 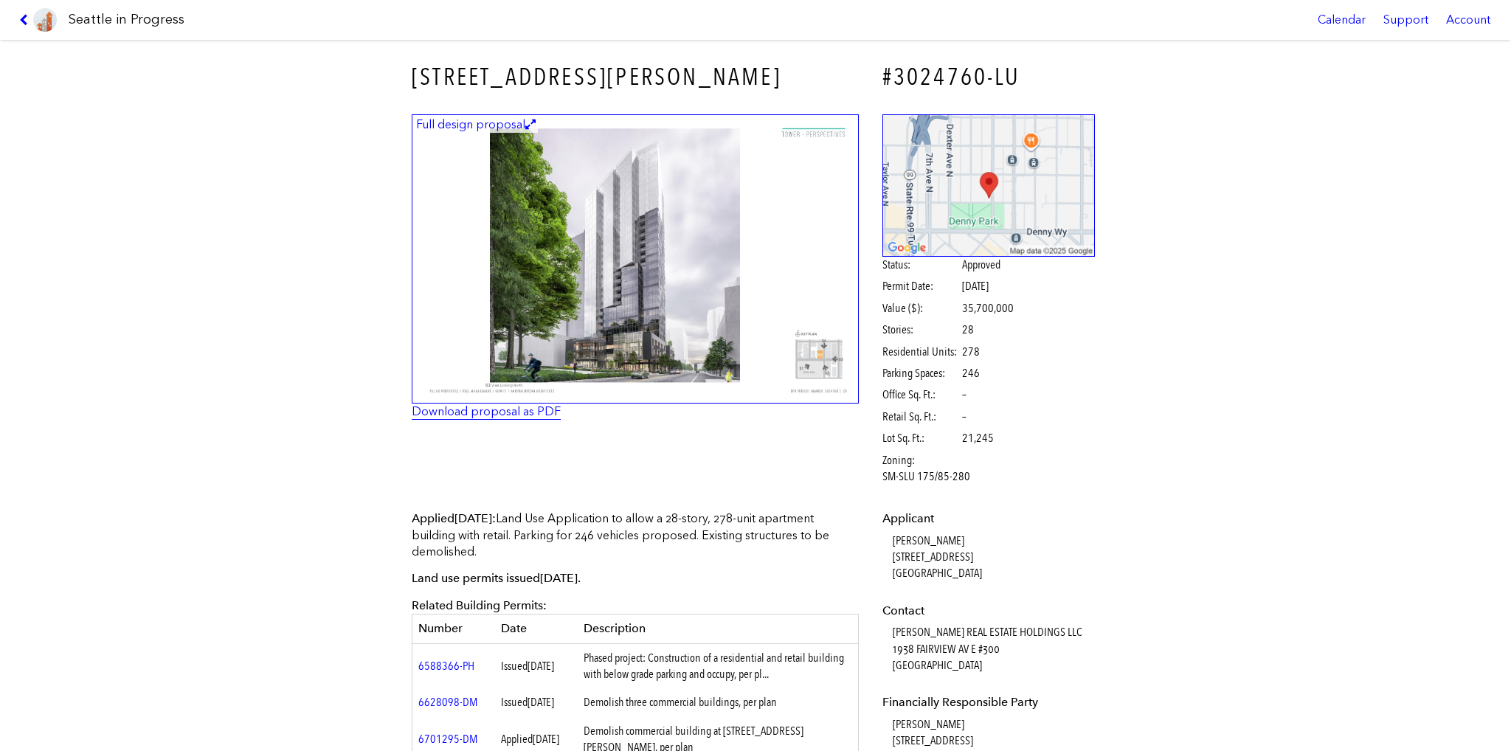 I want to click on span: Parking Spaces:, so click(x=920, y=373).